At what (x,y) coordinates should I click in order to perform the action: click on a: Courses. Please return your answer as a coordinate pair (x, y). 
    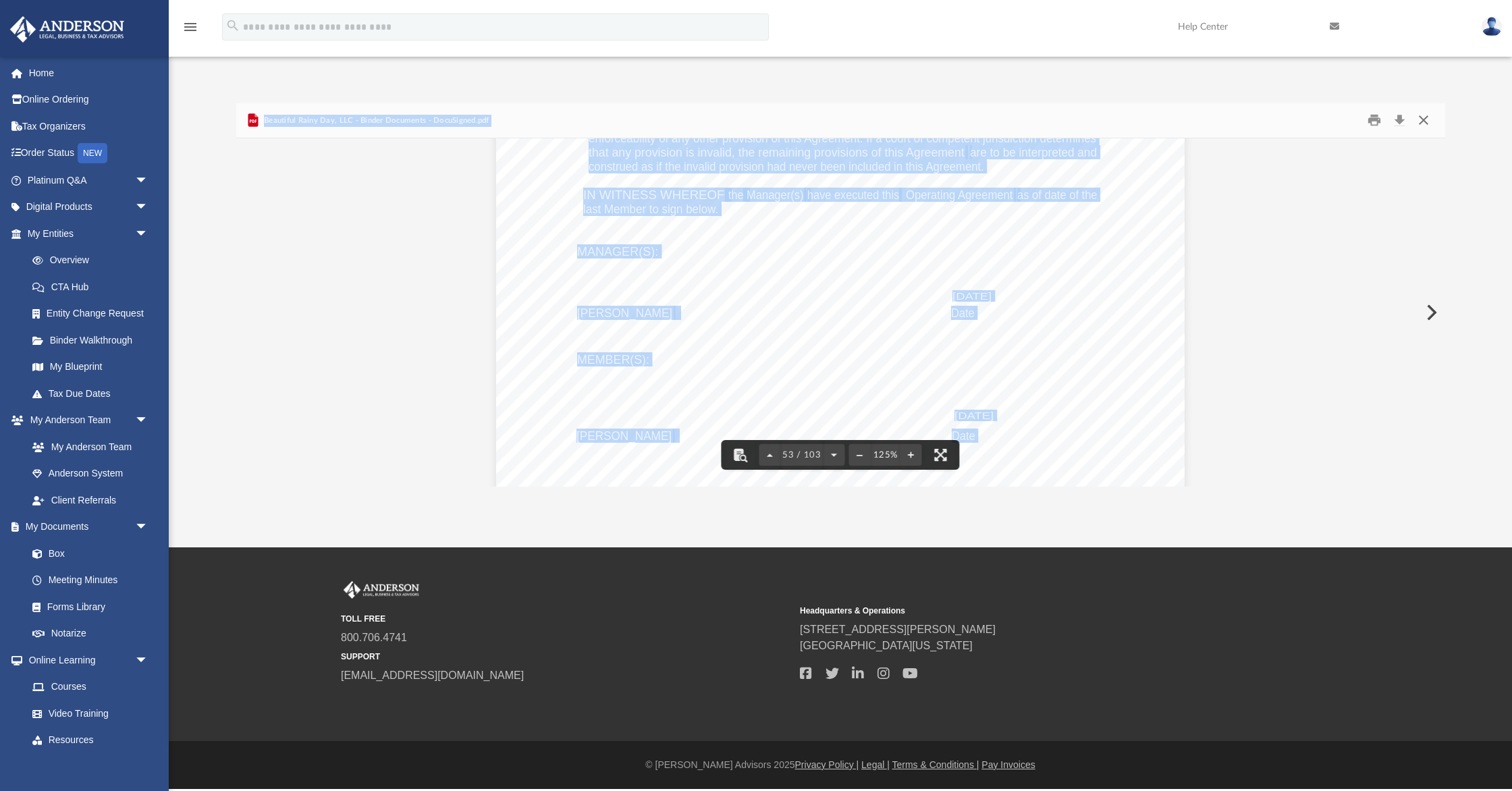
    Looking at the image, I should click on (91, 687).